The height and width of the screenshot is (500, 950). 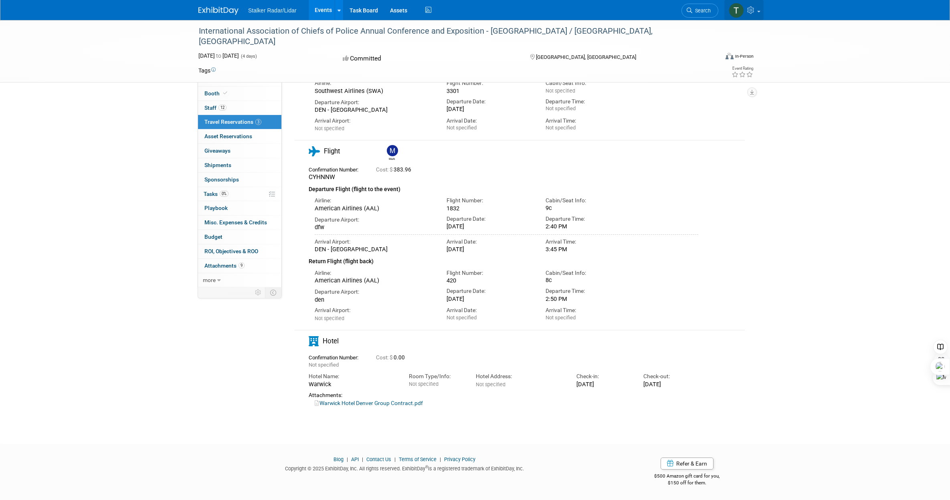 I want to click on div: Warwick, so click(x=353, y=385).